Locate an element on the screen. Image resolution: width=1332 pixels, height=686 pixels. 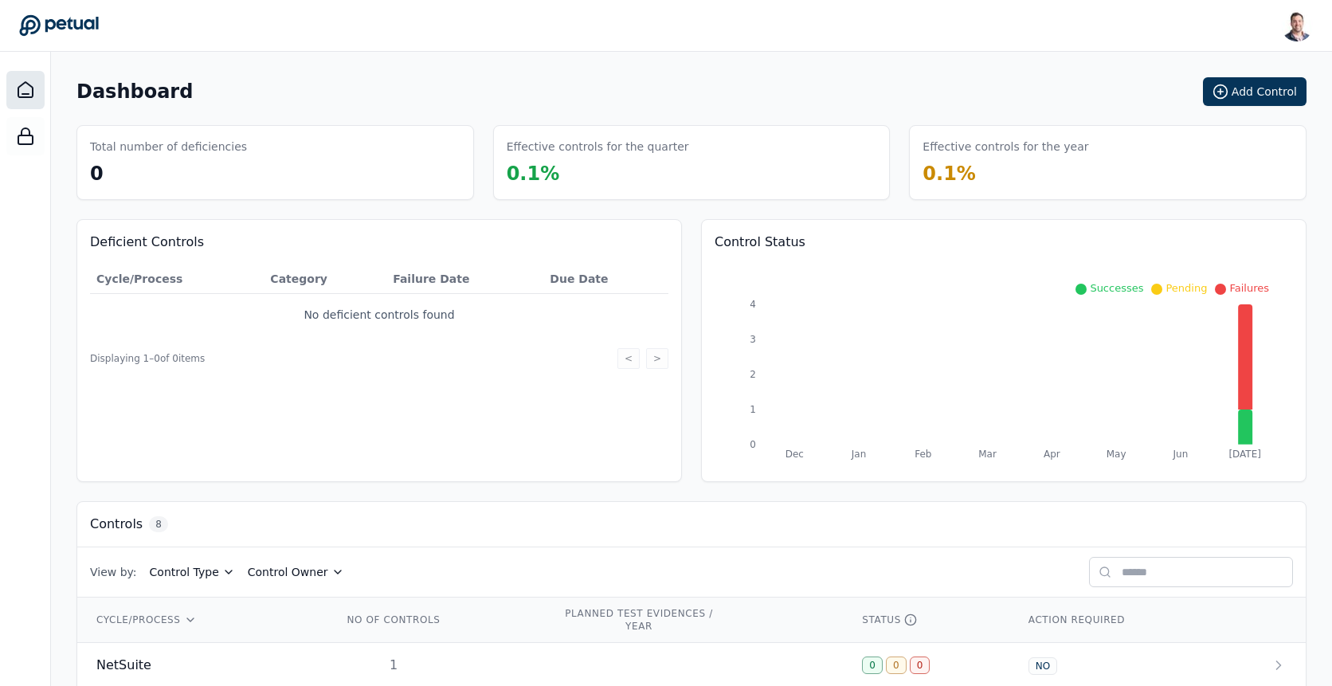
h3: Effective controls for the quarter is located at coordinates (598, 147).